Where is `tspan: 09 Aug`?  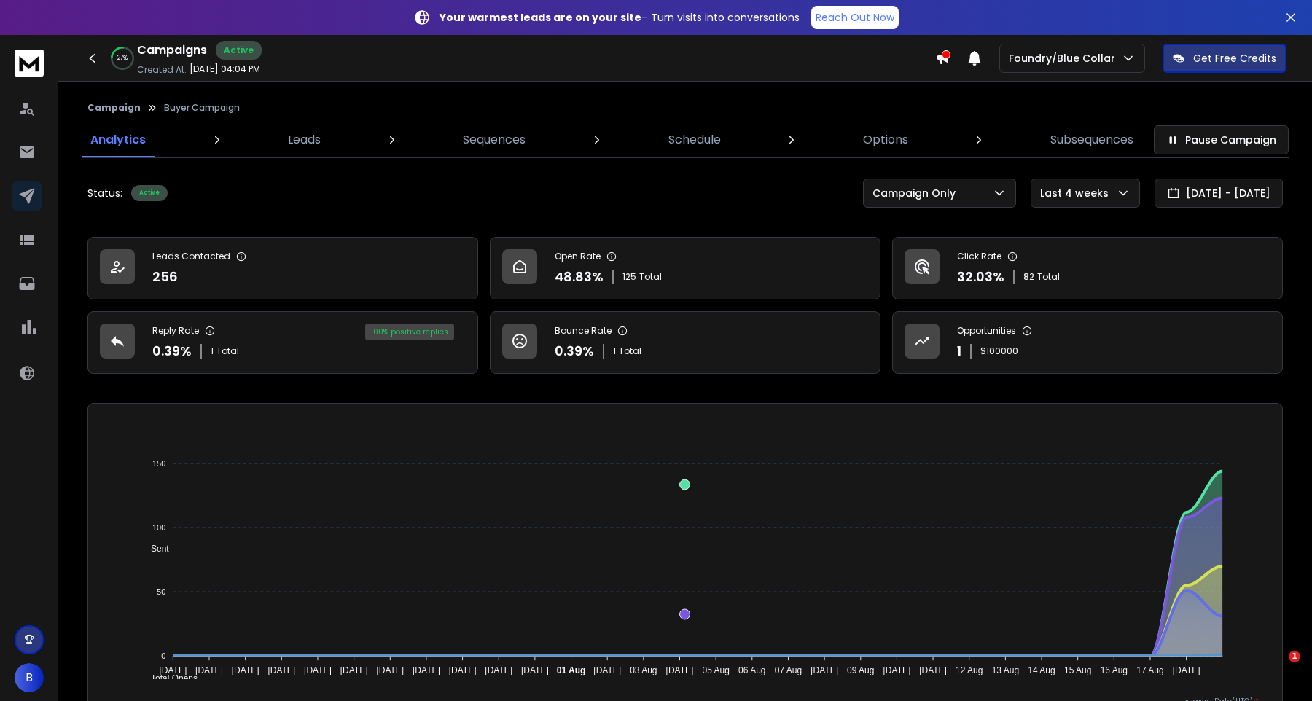 tspan: 09 Aug is located at coordinates (860, 671).